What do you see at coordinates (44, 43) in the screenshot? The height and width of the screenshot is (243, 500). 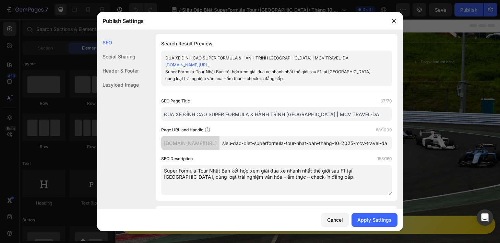 I see `div: Domain Overview` at bounding box center [44, 43].